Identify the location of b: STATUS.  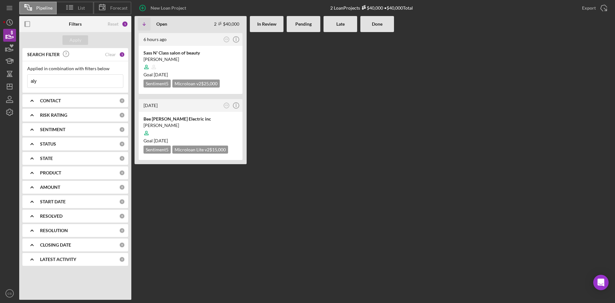
(48, 144).